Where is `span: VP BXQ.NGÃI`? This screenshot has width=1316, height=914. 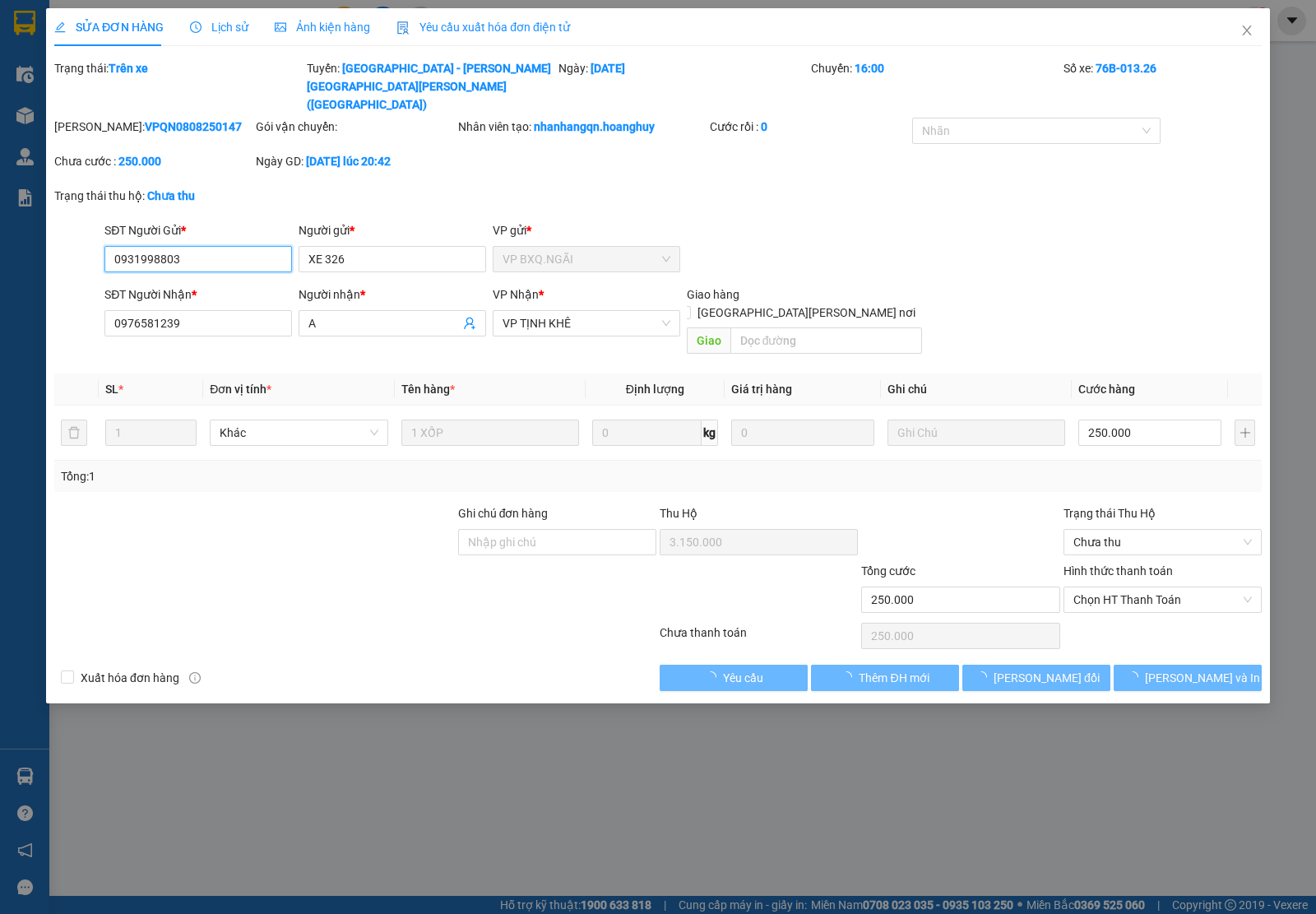 span: VP BXQ.NGÃI is located at coordinates (586, 259).